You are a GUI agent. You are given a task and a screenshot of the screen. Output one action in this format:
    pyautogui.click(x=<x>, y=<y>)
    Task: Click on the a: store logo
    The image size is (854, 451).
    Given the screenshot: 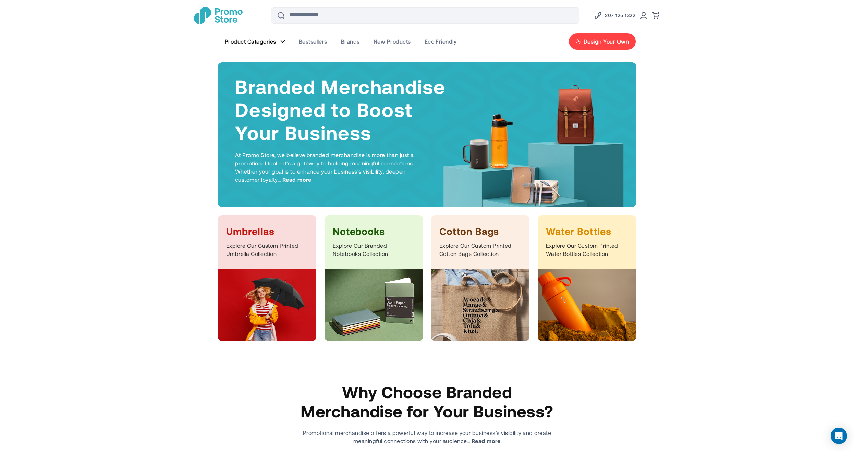 What is the action you would take?
    pyautogui.click(x=218, y=15)
    